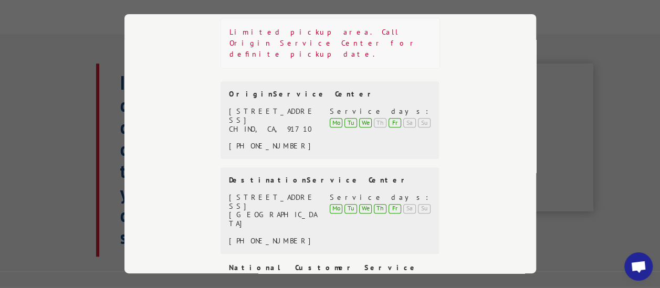 This screenshot has height=288, width=660. What do you see at coordinates (639, 267) in the screenshot?
I see `div: Open chat` at bounding box center [639, 267].